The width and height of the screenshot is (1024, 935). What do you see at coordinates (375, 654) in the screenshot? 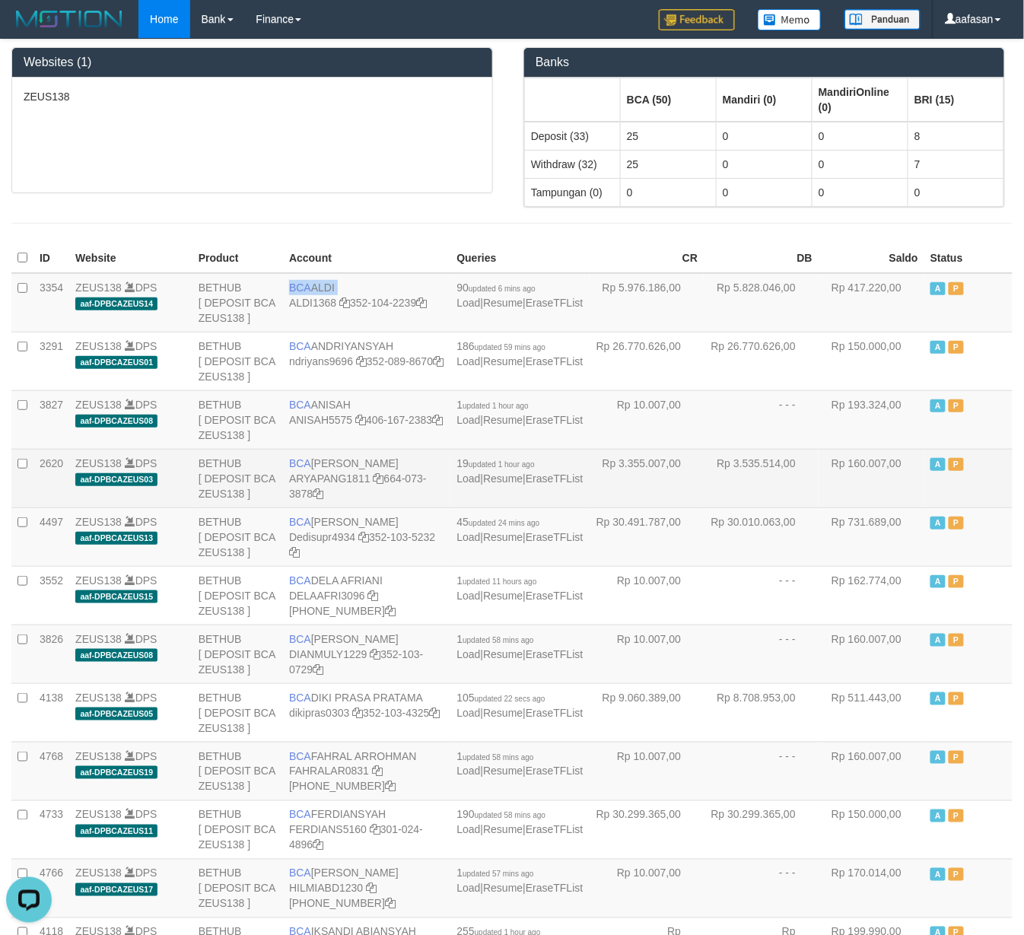
I see `a: Copy DIANMULY1229 to clipboard` at bounding box center [375, 654].